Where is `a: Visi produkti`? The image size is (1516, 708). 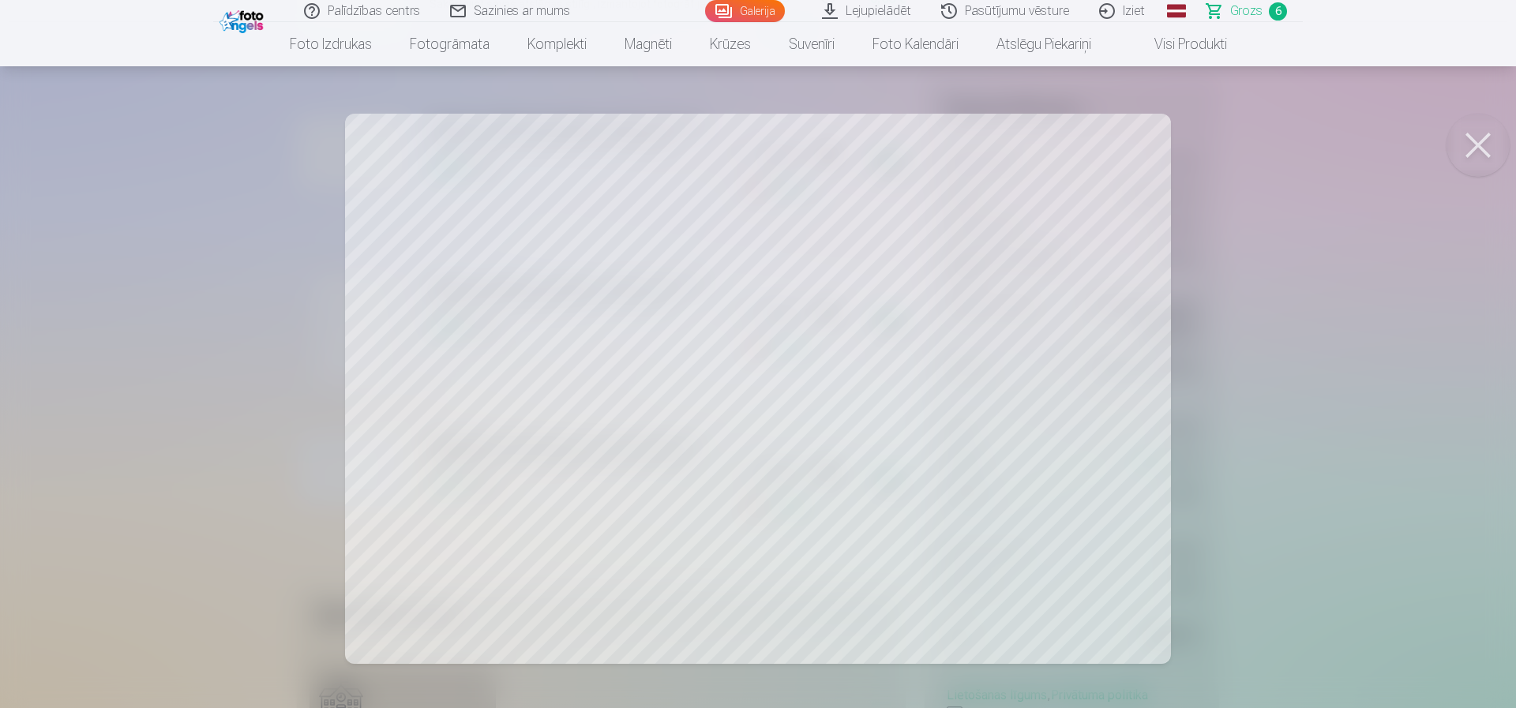 a: Visi produkti is located at coordinates (1178, 44).